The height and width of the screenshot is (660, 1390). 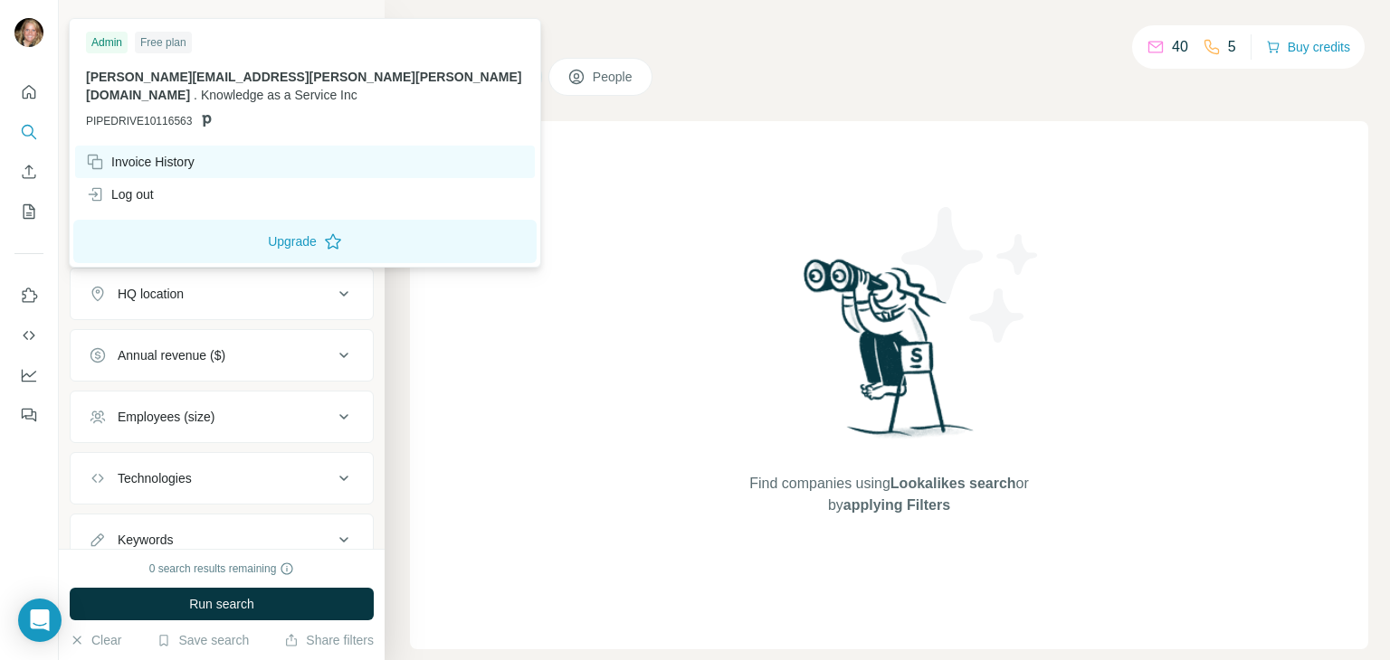 I want to click on button: My lists, so click(x=29, y=212).